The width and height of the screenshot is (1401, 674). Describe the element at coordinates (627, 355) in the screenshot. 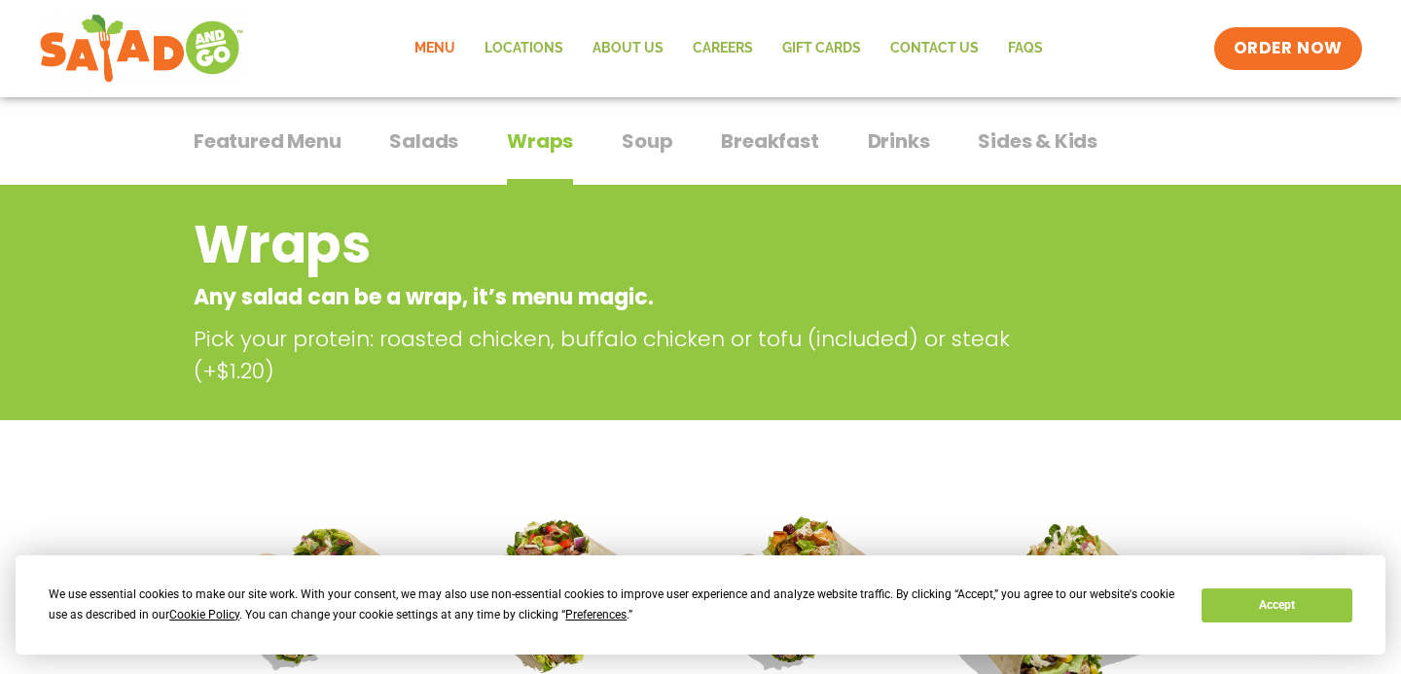

I see `p: Pick your protein: roasted chicken, buffalo chicken or tofu (included) or steak (+$1.20)` at that location.